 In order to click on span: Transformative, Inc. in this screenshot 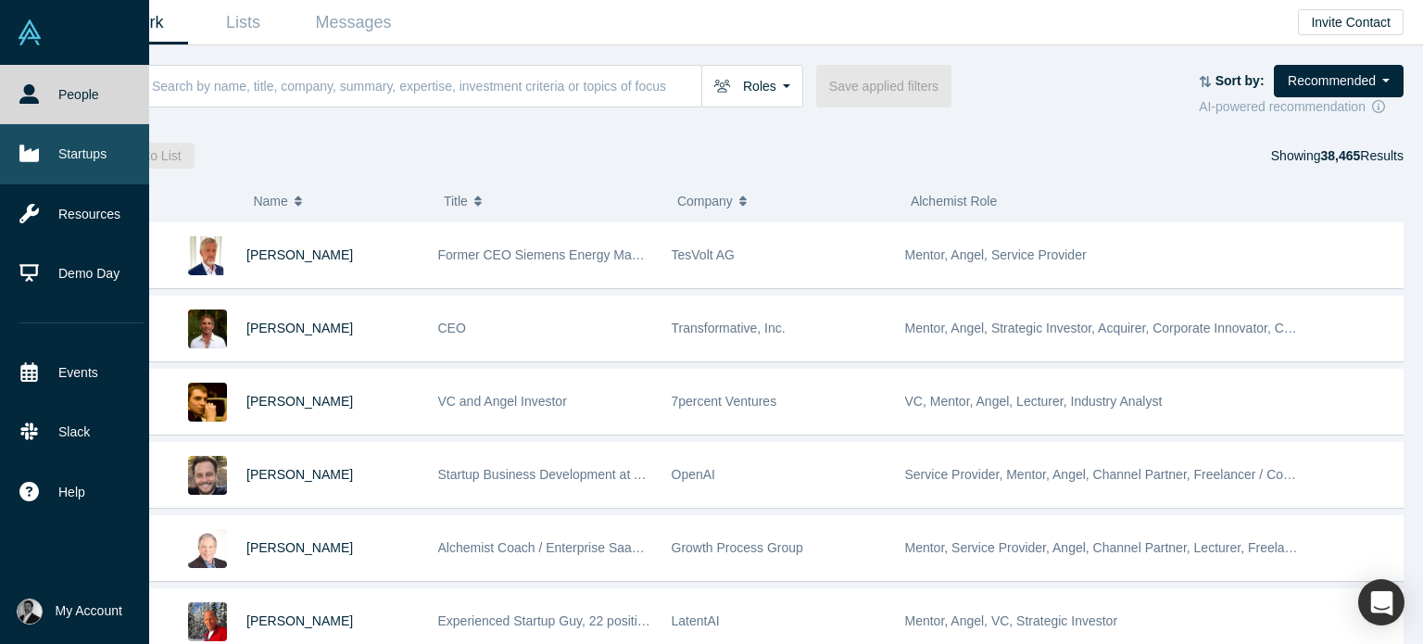, I will do `click(728, 328)`.